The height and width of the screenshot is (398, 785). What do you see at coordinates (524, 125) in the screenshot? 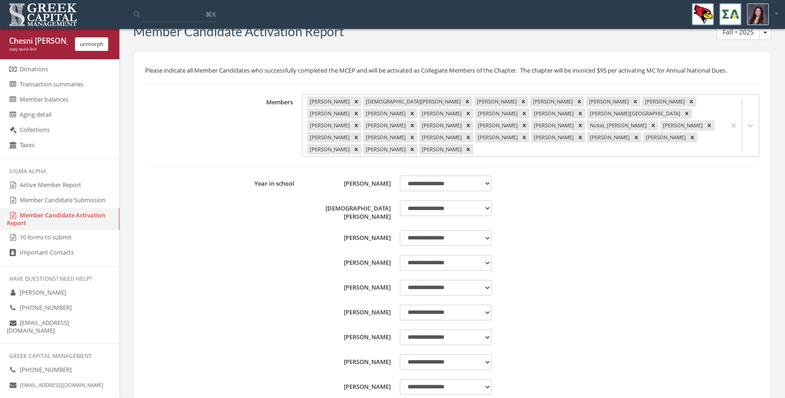
I see `div: Remove McCartney, Zoey` at bounding box center [524, 125].